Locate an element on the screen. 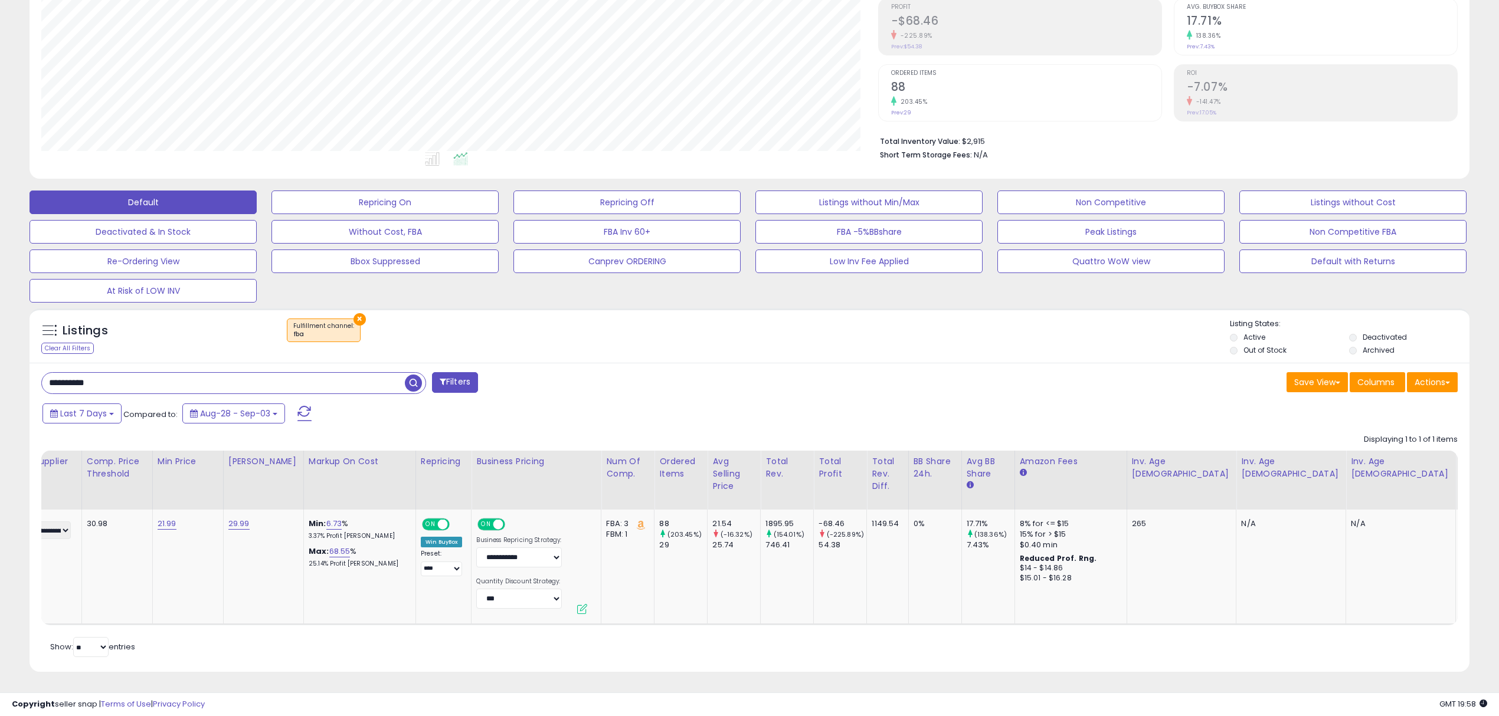 The width and height of the screenshot is (1499, 716). label: Deactivated is located at coordinates (1384, 337).